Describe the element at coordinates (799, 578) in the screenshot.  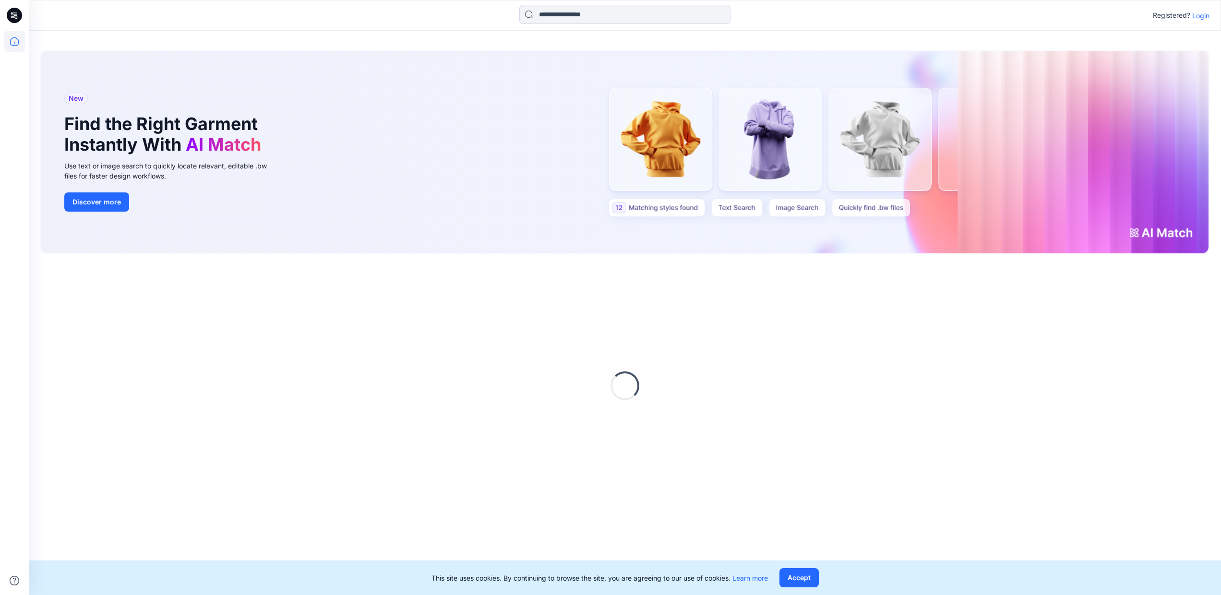
I see `button: Accept` at that location.